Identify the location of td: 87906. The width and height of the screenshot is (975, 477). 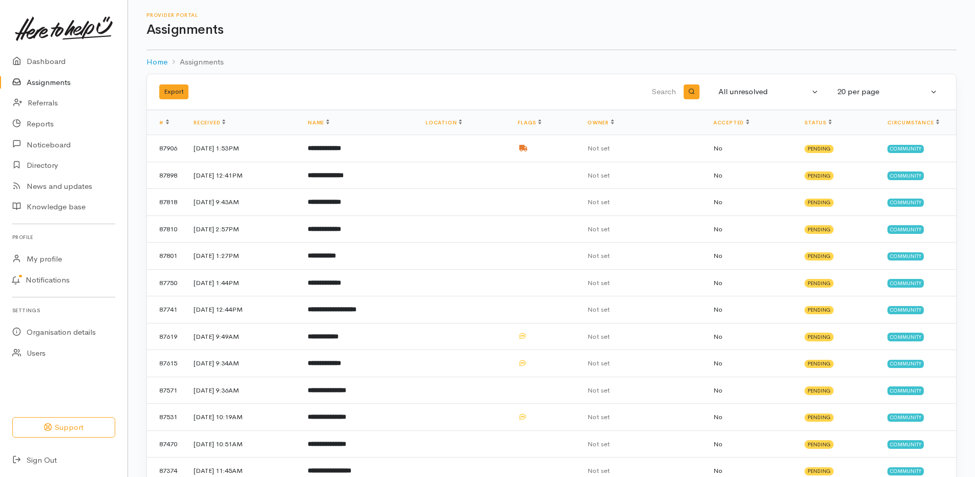
(166, 149).